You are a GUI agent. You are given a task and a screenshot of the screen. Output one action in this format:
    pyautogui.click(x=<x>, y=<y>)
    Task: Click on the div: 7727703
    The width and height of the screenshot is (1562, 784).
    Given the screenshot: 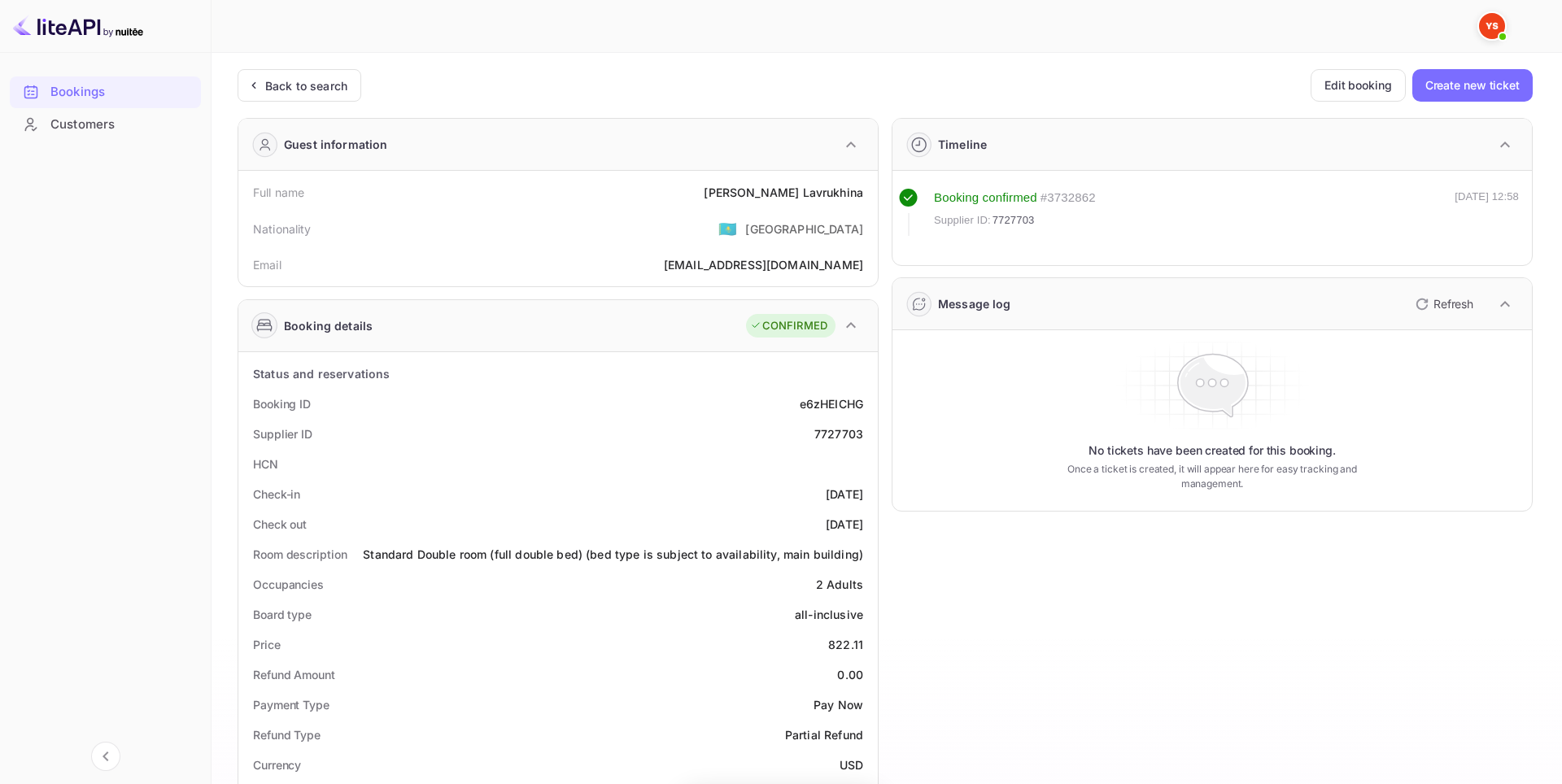 What is the action you would take?
    pyautogui.click(x=839, y=434)
    